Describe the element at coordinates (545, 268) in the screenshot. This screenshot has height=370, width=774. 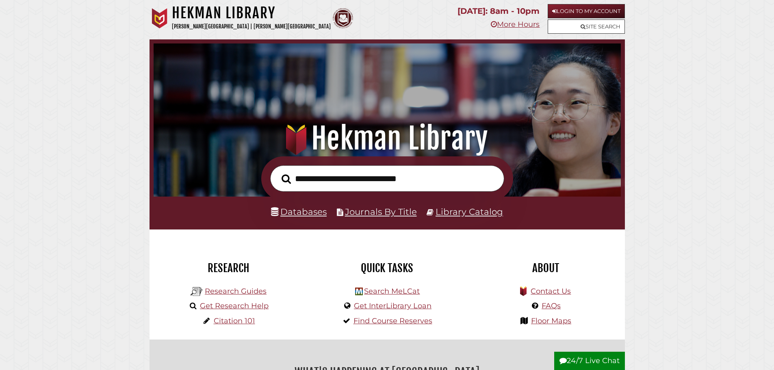
I see `h2: About` at that location.